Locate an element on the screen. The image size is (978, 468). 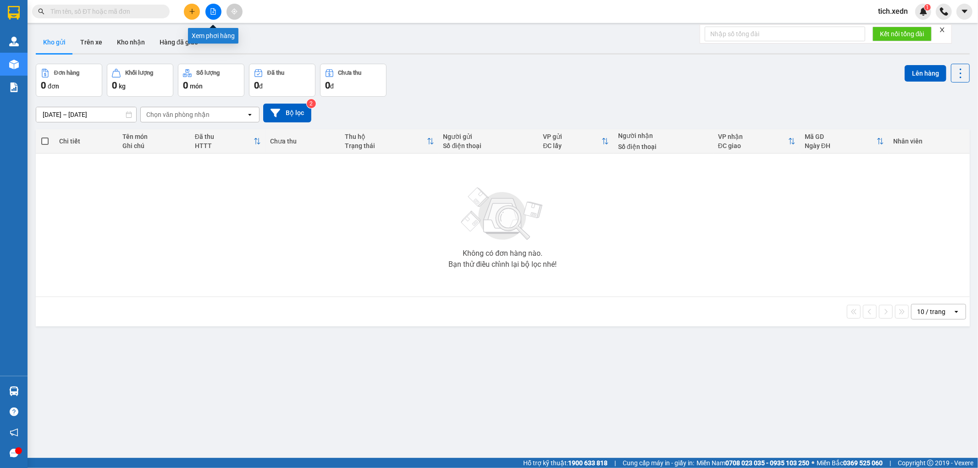
button: Bộ lọc is located at coordinates (287, 113).